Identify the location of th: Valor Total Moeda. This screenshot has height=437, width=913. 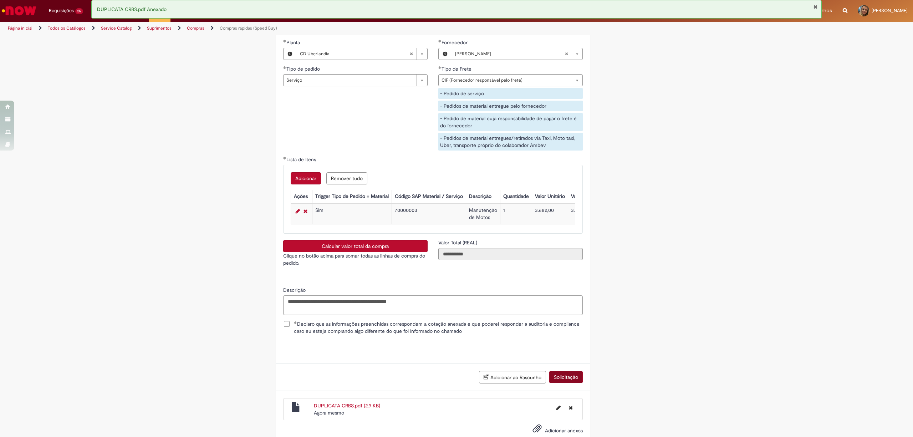
(591, 197).